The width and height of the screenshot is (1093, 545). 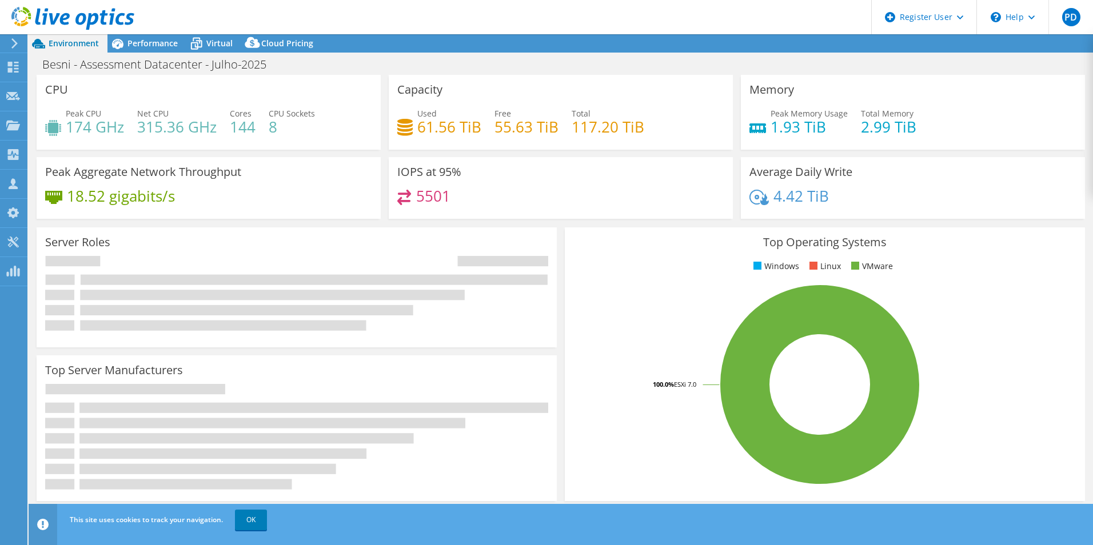 What do you see at coordinates (995, 17) in the screenshot?
I see `svg: \n` at bounding box center [995, 17].